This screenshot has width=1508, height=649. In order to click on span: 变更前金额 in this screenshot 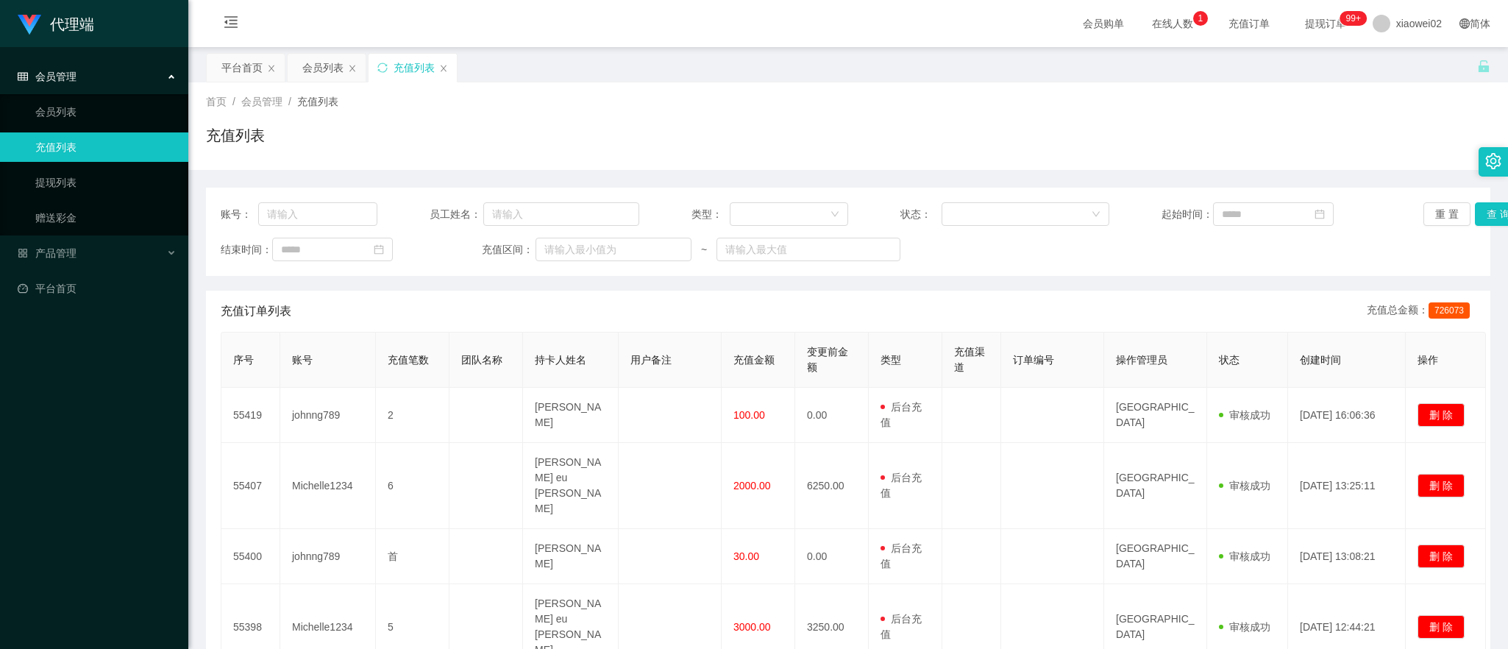, I will do `click(828, 359)`.